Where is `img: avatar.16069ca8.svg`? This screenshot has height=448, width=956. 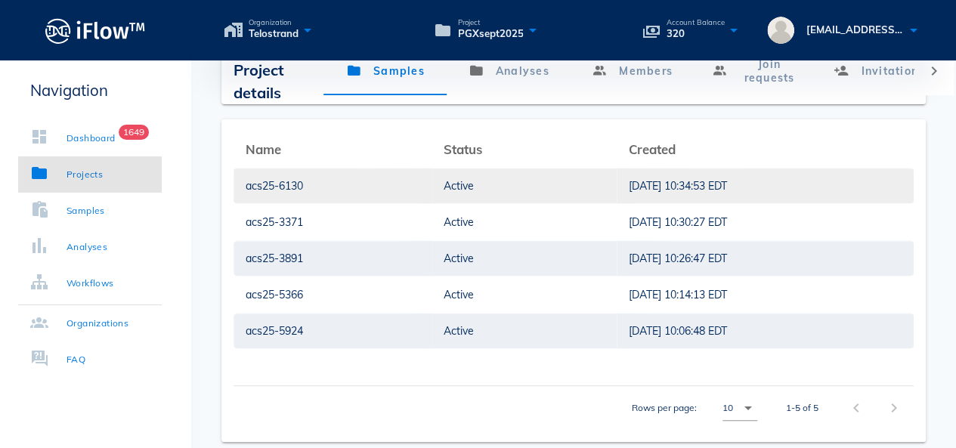
img: avatar.16069ca8.svg is located at coordinates (780, 30).